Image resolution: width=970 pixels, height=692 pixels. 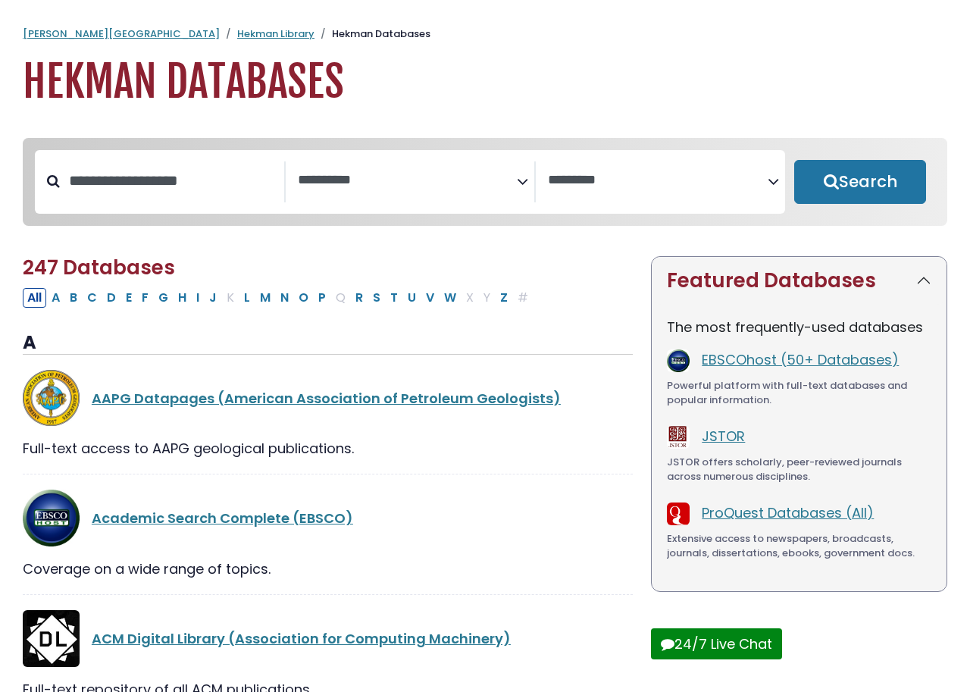 What do you see at coordinates (163, 298) in the screenshot?
I see `button: Filter Results G` at bounding box center [163, 298].